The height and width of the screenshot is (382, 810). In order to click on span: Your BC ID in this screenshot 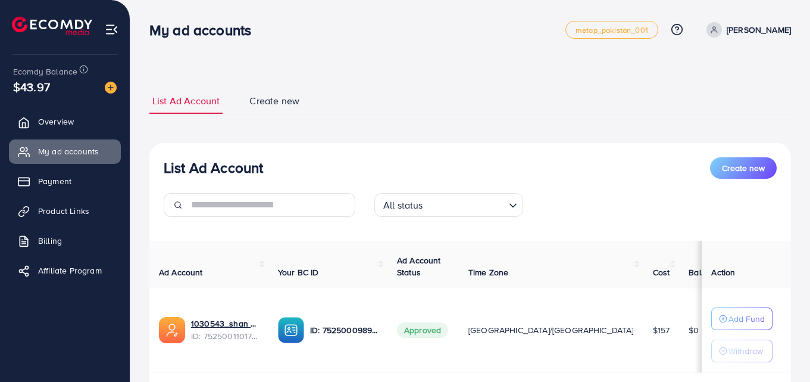, I will do `click(298, 272)`.